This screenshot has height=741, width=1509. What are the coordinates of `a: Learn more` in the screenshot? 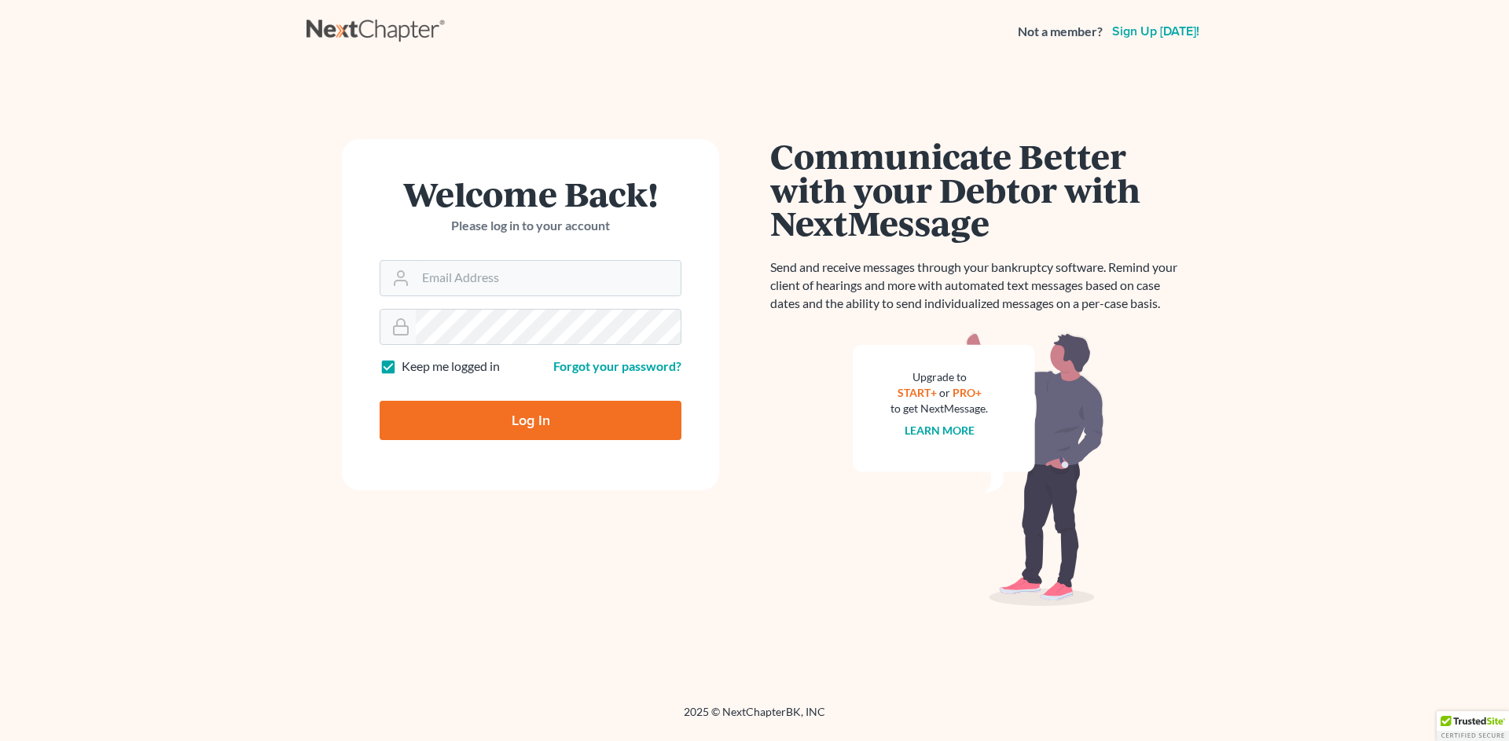 It's located at (939, 430).